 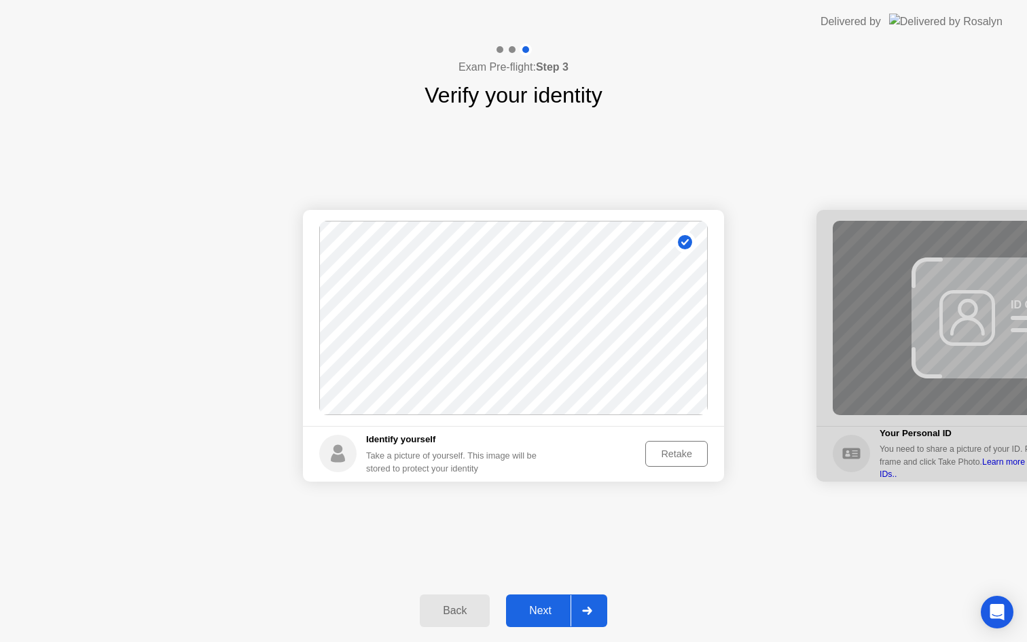 What do you see at coordinates (455, 611) in the screenshot?
I see `div: Back` at bounding box center [455, 611].